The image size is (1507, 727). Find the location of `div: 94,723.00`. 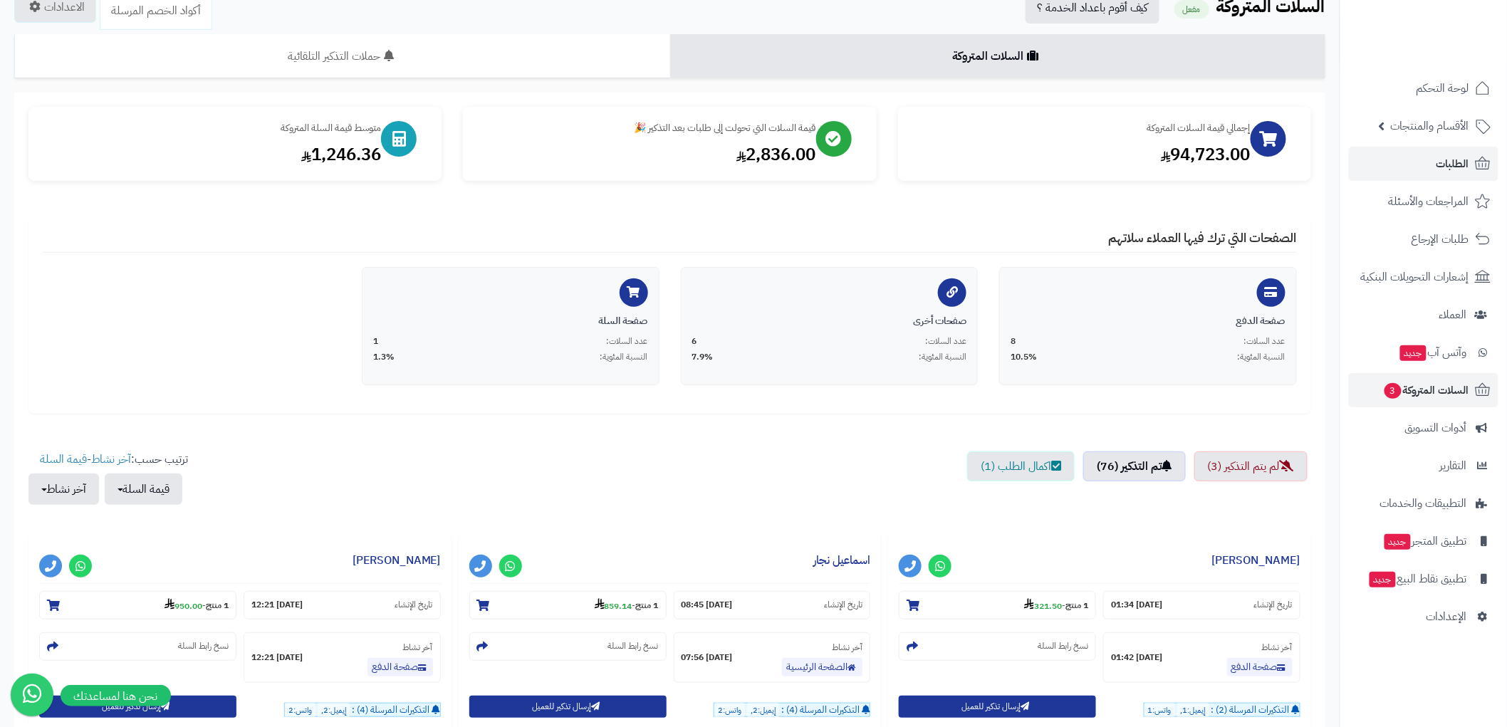

div: 94,723.00 is located at coordinates (1081, 154).